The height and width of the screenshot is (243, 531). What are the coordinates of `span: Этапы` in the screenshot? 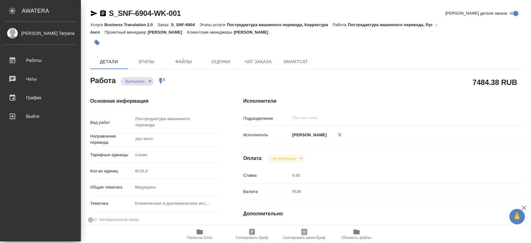 It's located at (146, 62).